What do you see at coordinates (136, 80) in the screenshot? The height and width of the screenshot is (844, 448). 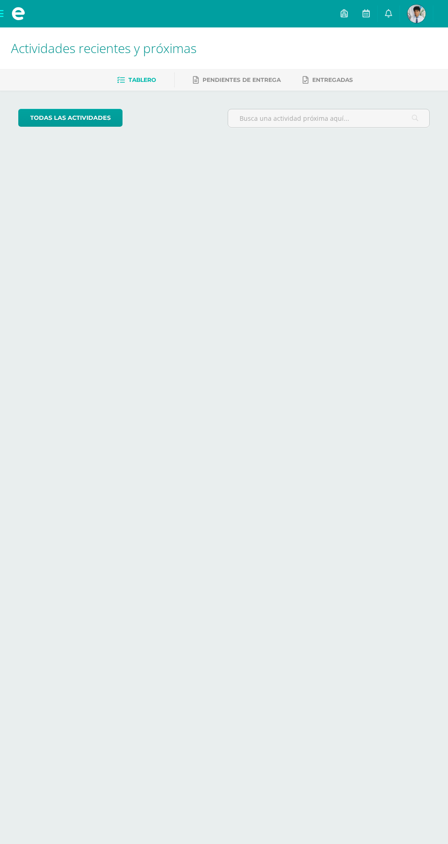 I see `a: Tablero` at bounding box center [136, 80].